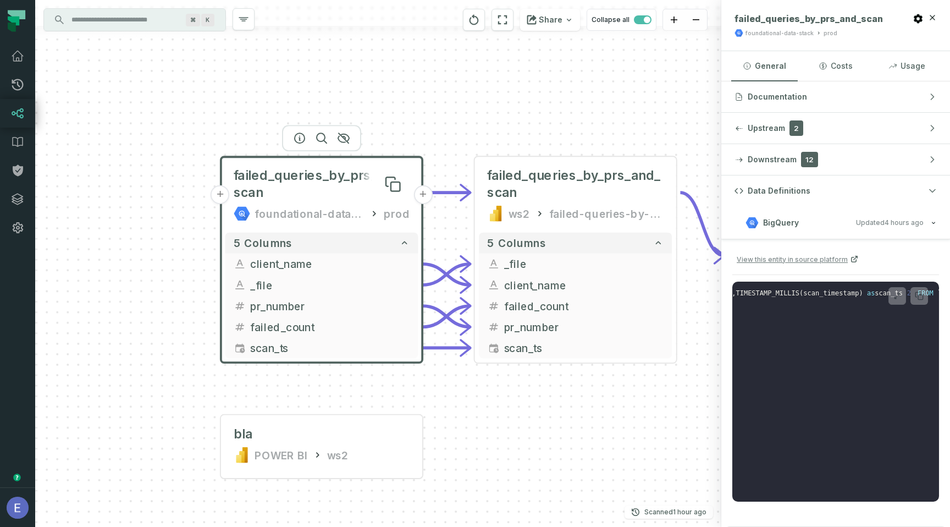 This screenshot has width=950, height=527. What do you see at coordinates (767, 128) in the screenshot?
I see `span: Upstream` at bounding box center [767, 128].